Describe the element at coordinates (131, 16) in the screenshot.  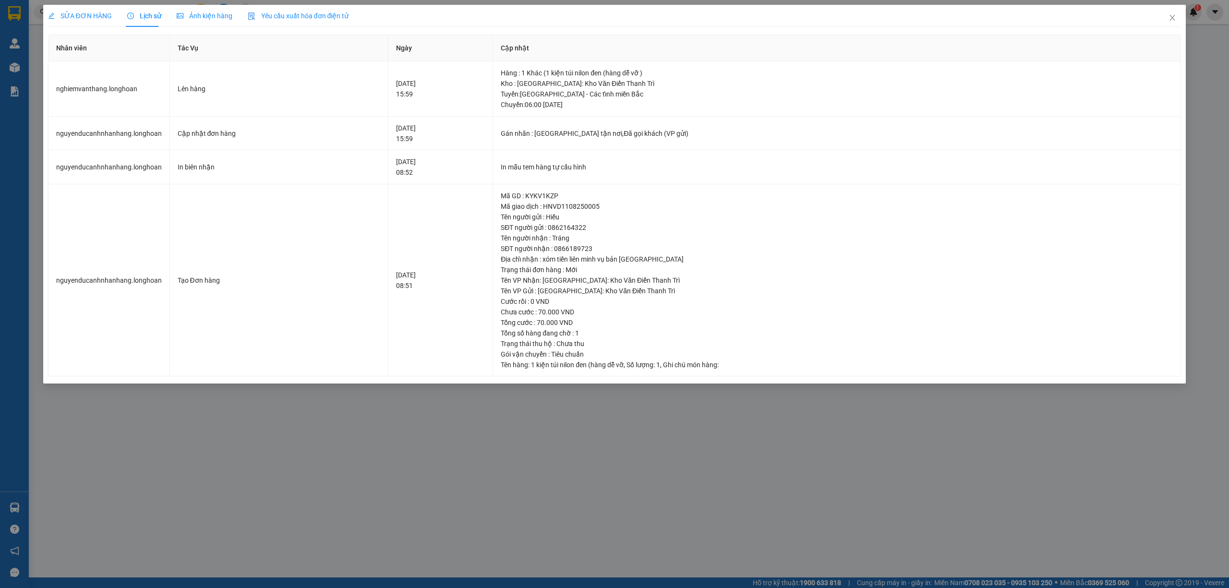
I see `span: clock-circle` at that location.